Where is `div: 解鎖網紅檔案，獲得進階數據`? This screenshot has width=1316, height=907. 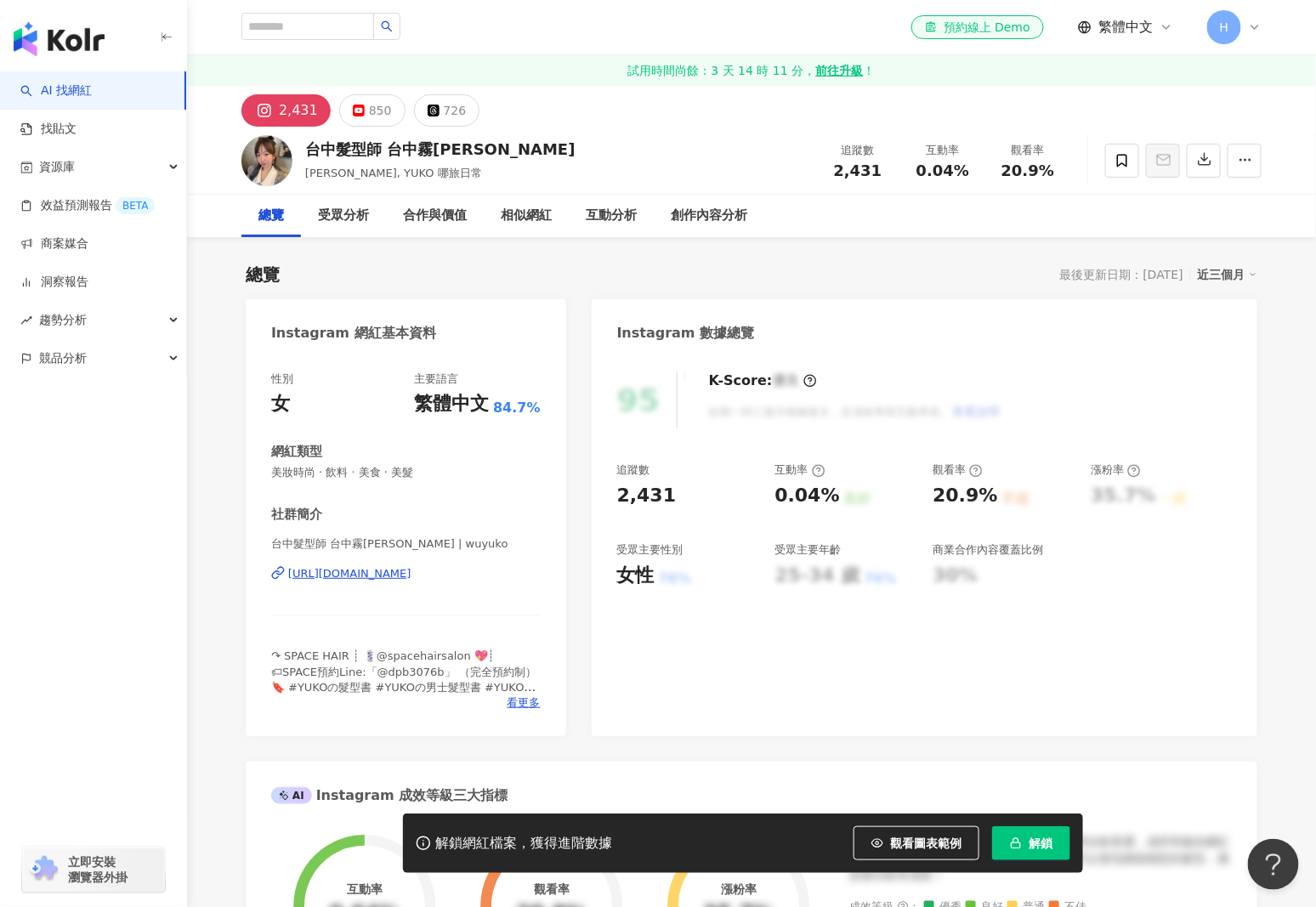
div: 解鎖網紅檔案，獲得進階數據 is located at coordinates (524, 843).